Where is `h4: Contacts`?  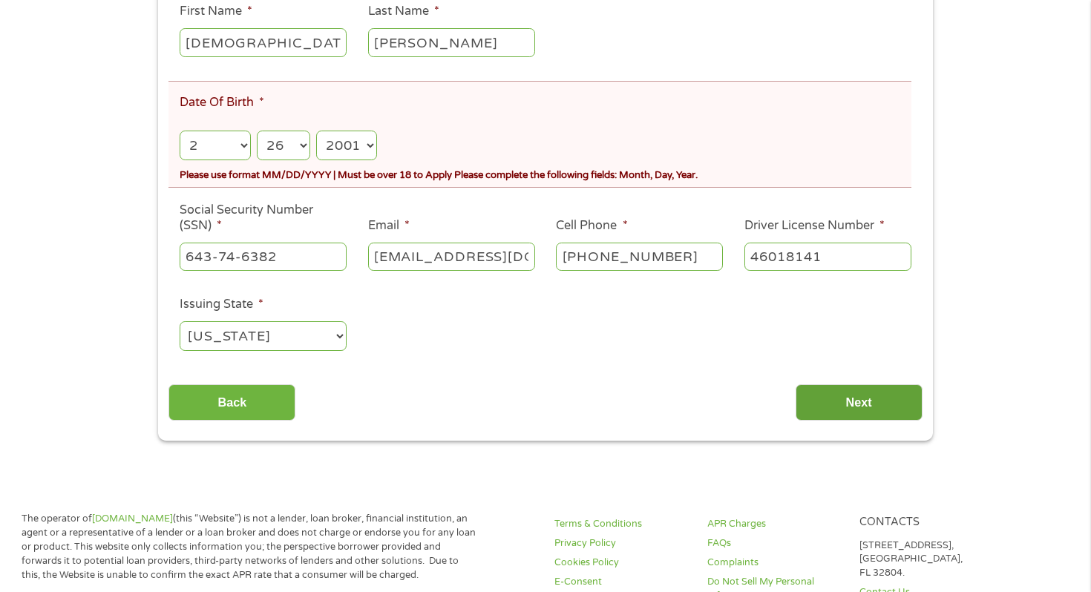 h4: Contacts is located at coordinates (926, 523).